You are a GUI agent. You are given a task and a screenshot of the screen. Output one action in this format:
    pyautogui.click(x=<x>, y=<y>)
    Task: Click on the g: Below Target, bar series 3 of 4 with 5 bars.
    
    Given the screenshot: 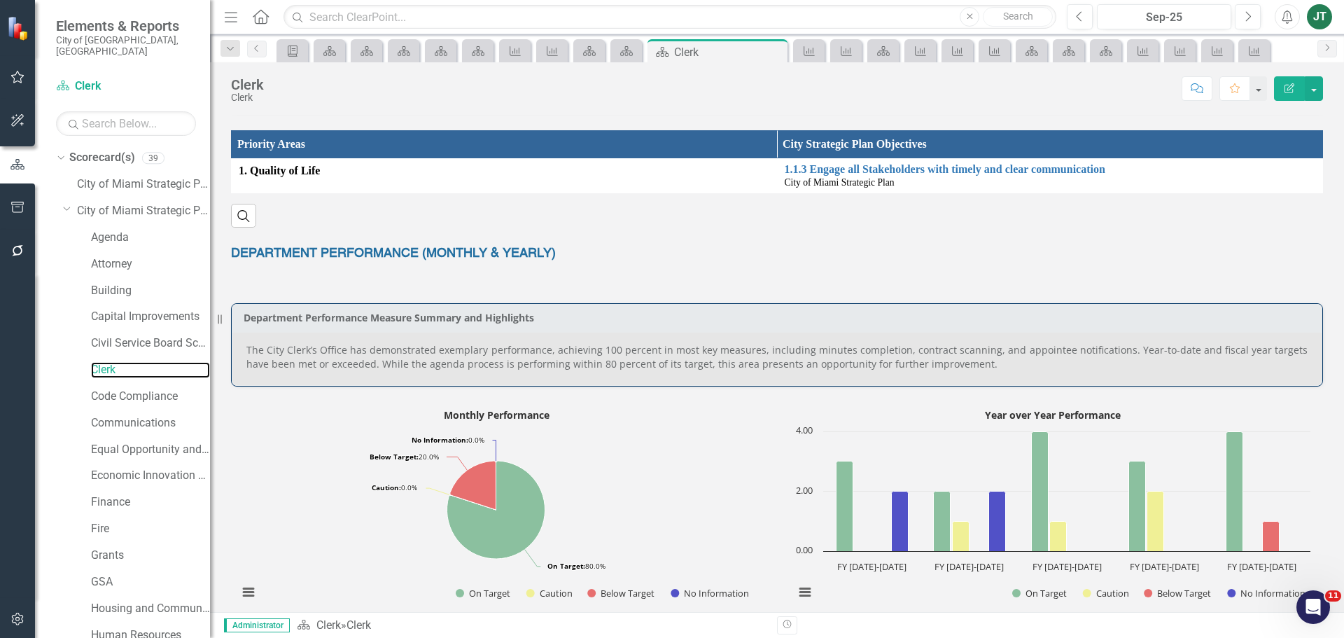 What is the action you would take?
    pyautogui.click(x=1077, y=536)
    